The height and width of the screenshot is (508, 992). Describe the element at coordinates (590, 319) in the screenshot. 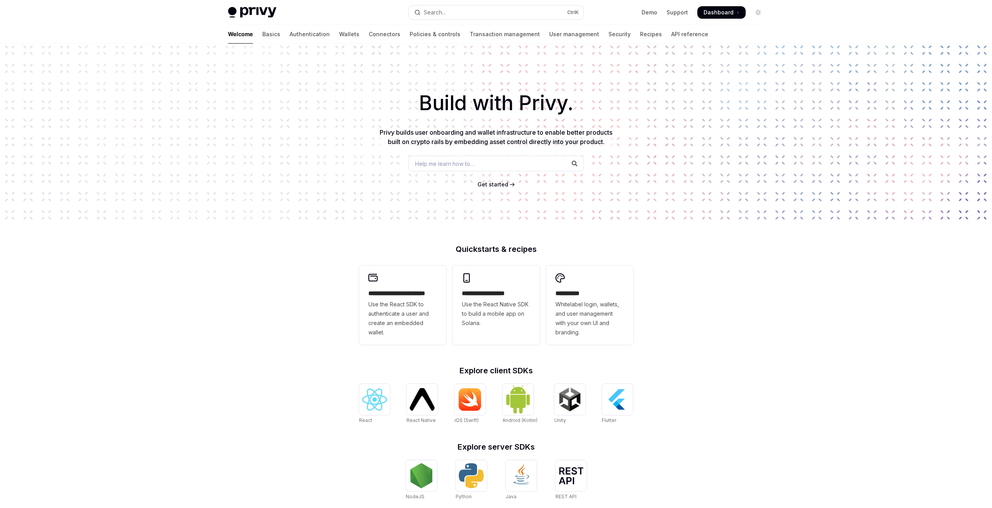

I see `span: Whitelabel login, wallets, and user management with your own UI and branding.` at that location.